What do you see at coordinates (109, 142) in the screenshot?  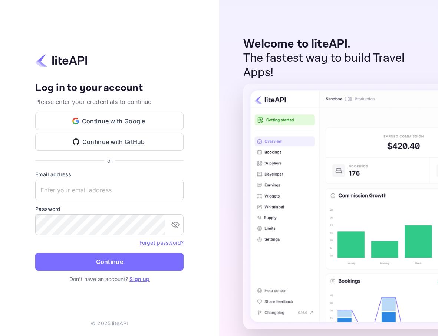 I see `button: Continue with GitHub` at bounding box center [109, 142].